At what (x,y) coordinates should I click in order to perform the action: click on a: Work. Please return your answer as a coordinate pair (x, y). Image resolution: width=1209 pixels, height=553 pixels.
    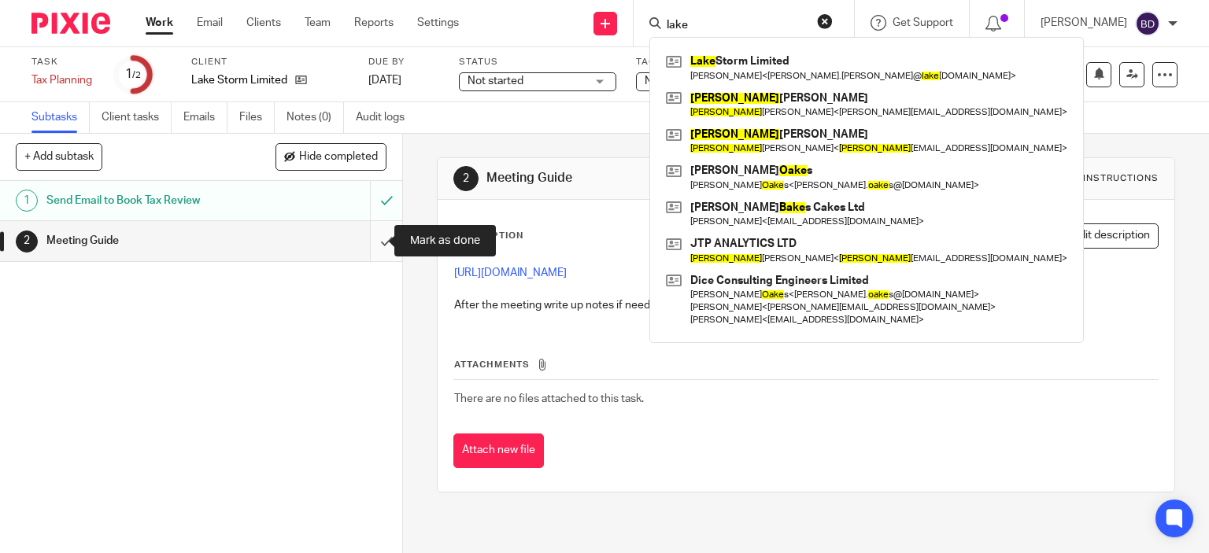
    Looking at the image, I should click on (159, 23).